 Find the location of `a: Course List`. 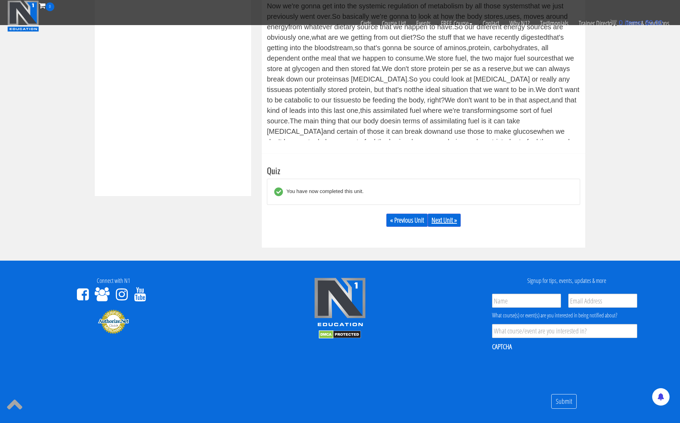

a: Course List is located at coordinates (394, 23).